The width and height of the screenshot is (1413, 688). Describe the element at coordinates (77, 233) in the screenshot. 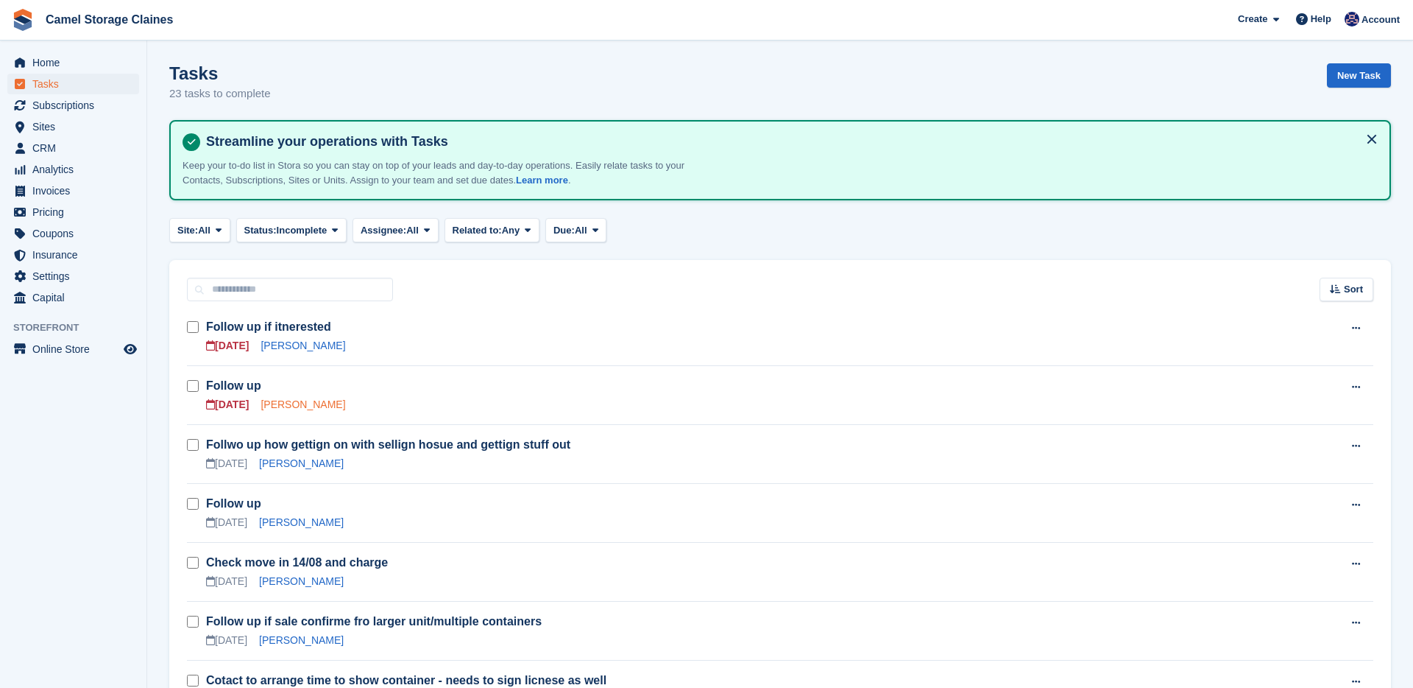

I see `span: Coupons` at that location.